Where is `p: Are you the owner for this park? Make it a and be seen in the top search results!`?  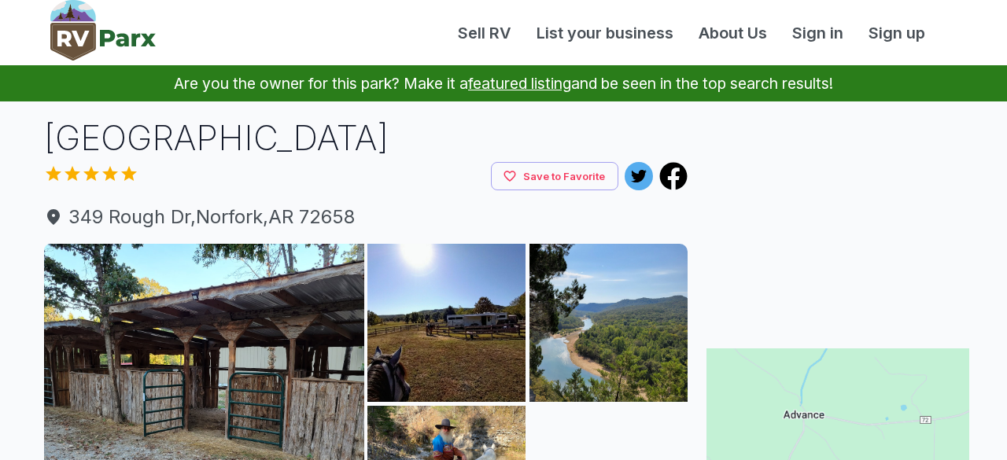 p: Are you the owner for this park? Make it a and be seen in the top search results! is located at coordinates (504, 83).